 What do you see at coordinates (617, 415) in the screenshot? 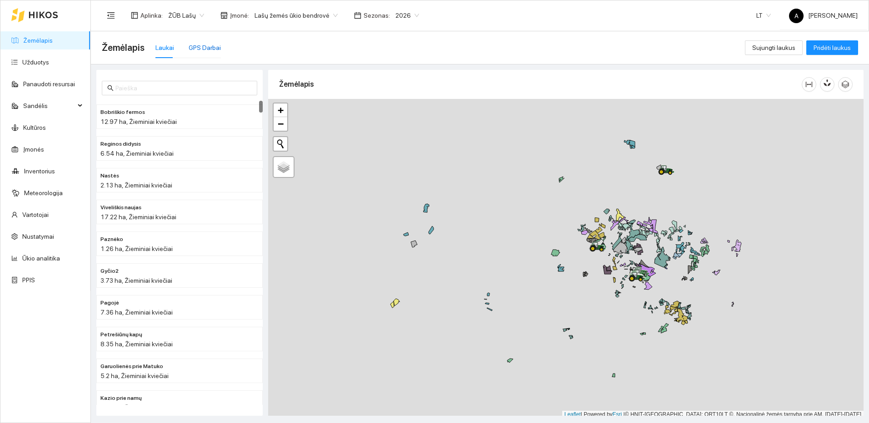
I see `a: Esri` at bounding box center [617, 415].